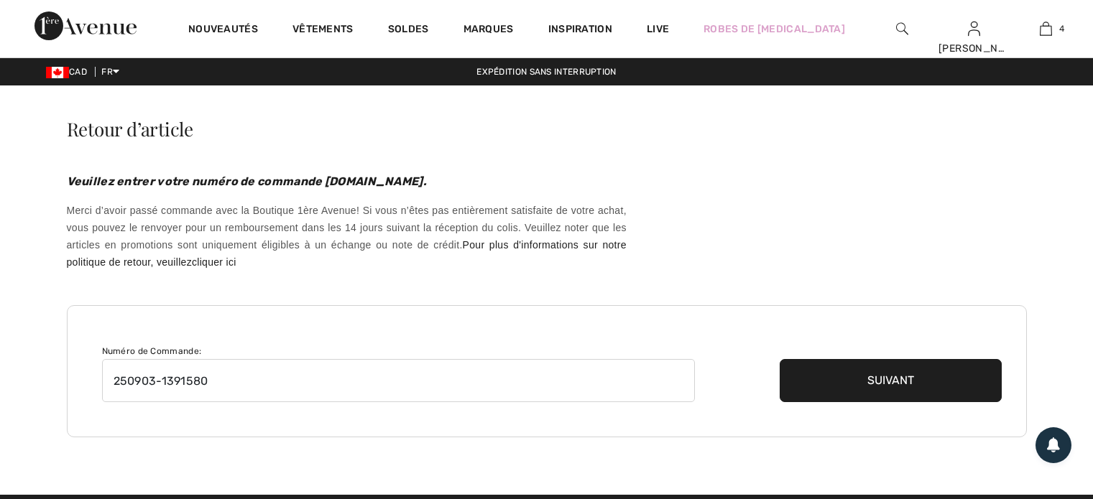 The width and height of the screenshot is (1093, 499). Describe the element at coordinates (86, 26) in the screenshot. I see `a: 1ère Avenue` at that location.